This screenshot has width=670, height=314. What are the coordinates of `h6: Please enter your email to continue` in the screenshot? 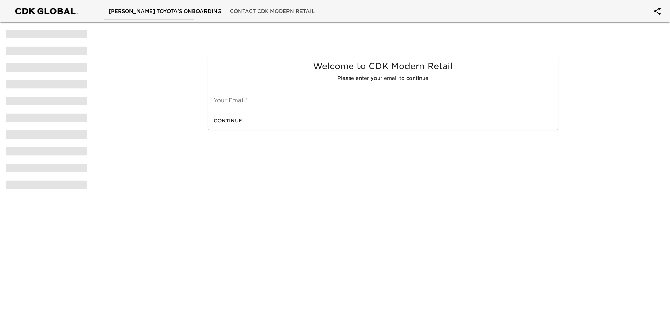 It's located at (383, 78).